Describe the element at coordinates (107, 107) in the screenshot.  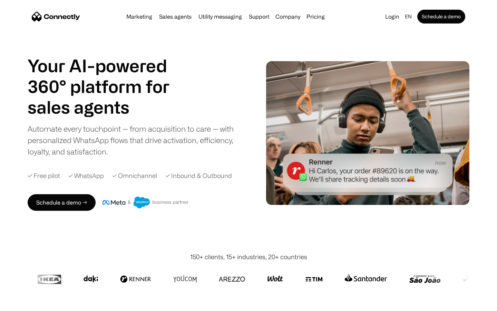
I see `div: 1 of 4` at that location.